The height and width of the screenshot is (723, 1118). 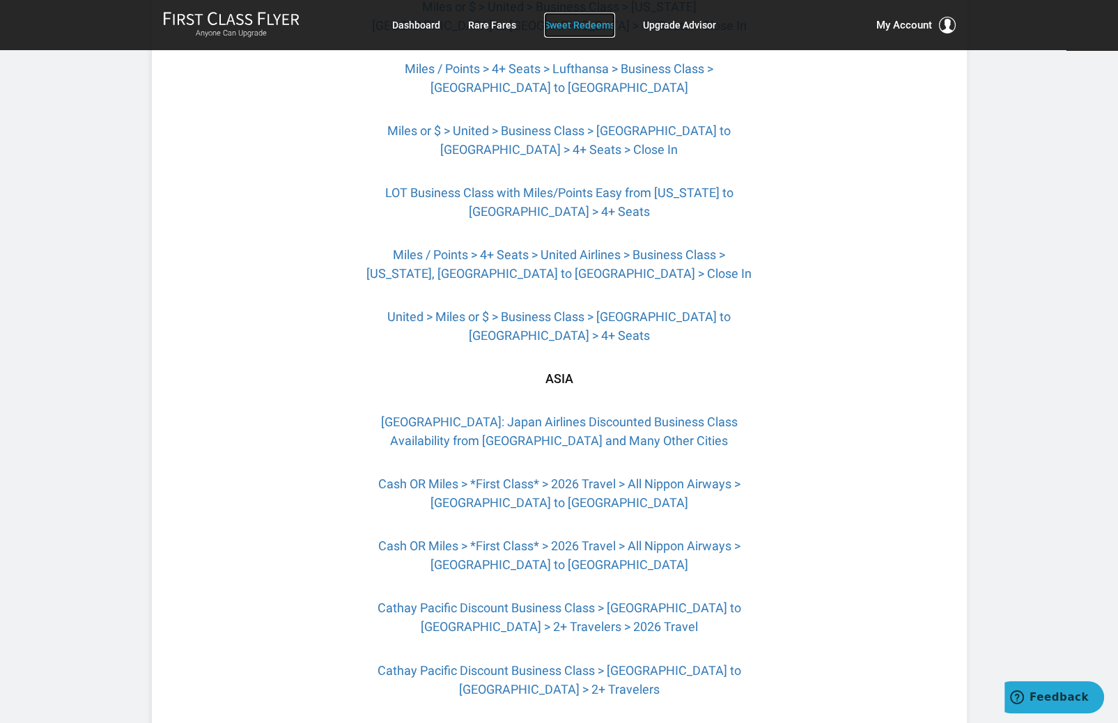 What do you see at coordinates (904, 25) in the screenshot?
I see `span: My Account` at bounding box center [904, 25].